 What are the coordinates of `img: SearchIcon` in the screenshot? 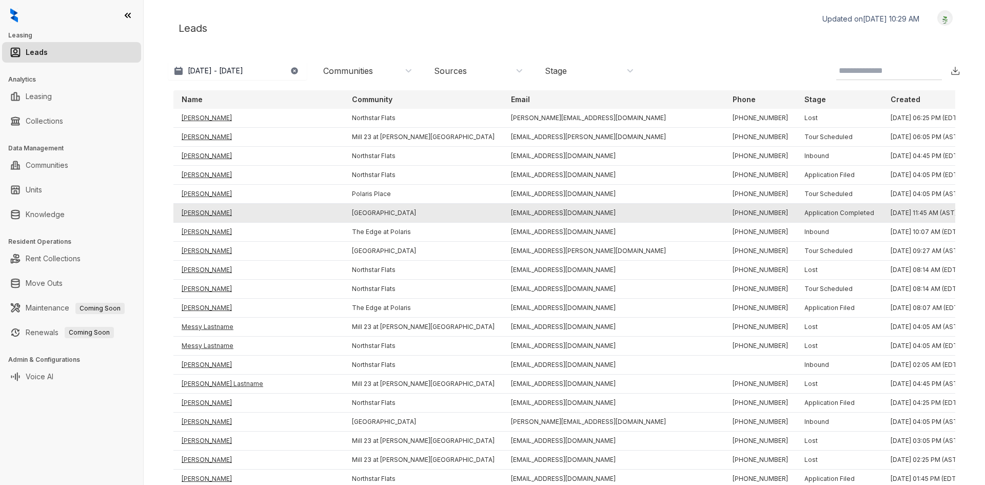 It's located at (934, 70).